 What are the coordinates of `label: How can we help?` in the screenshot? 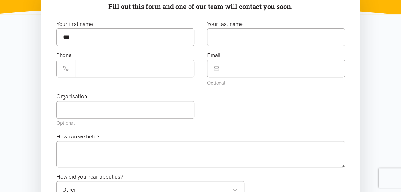 It's located at (78, 136).